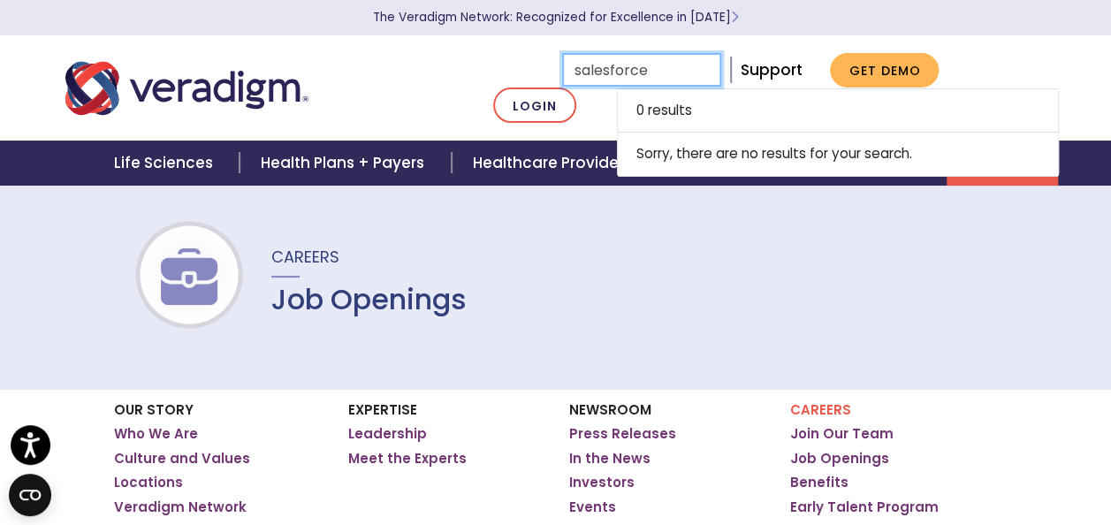  Describe the element at coordinates (610, 459) in the screenshot. I see `a: In the News` at that location.